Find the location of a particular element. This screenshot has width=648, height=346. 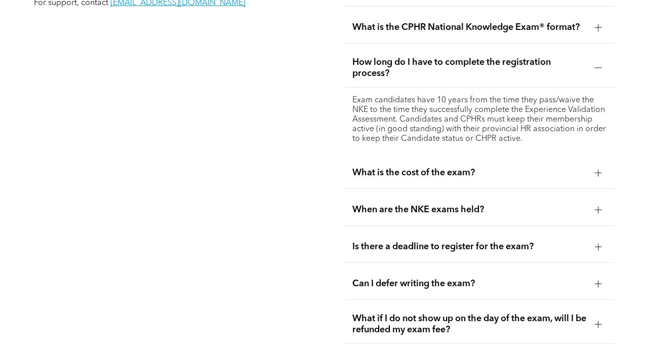

span: When are the NKE exams held? is located at coordinates (470, 210).